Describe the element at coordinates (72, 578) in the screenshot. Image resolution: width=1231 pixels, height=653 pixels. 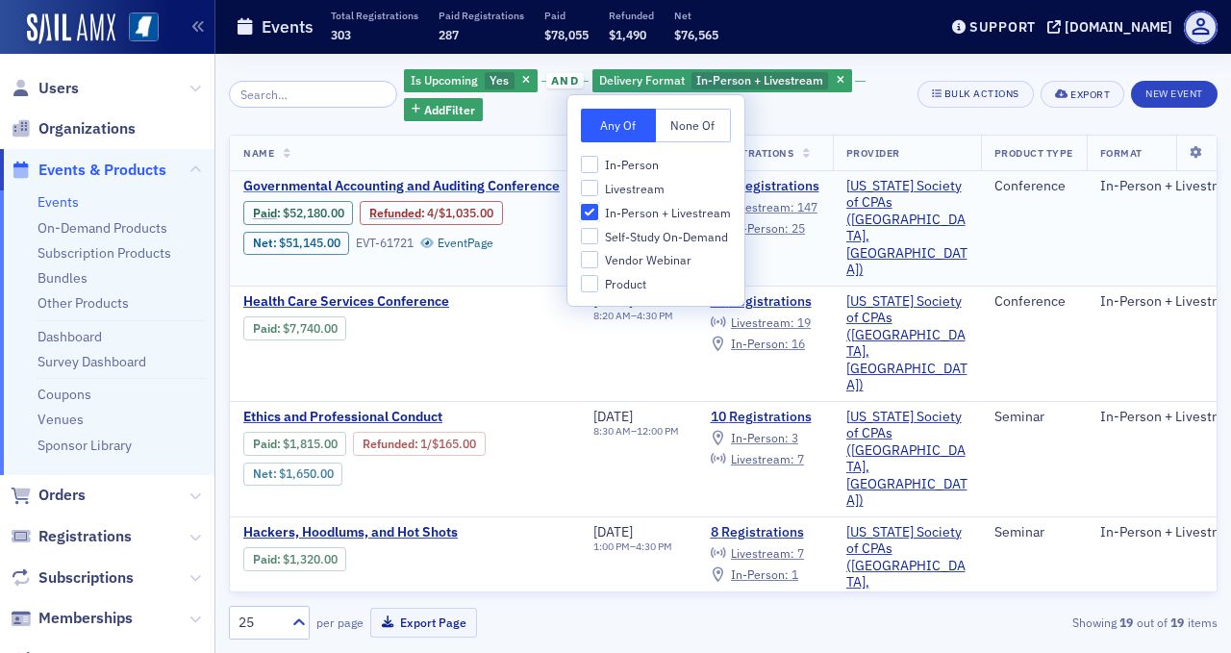
I see `a: Subscriptions` at that location.